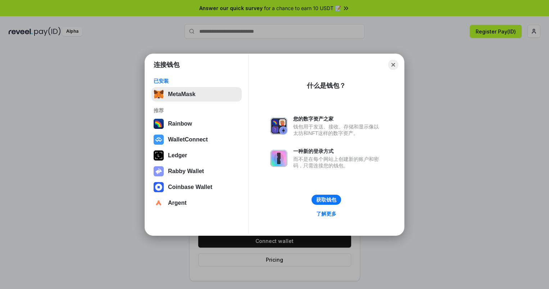  What do you see at coordinates (196, 140) in the screenshot?
I see `button: WalletConnect` at bounding box center [196, 140].